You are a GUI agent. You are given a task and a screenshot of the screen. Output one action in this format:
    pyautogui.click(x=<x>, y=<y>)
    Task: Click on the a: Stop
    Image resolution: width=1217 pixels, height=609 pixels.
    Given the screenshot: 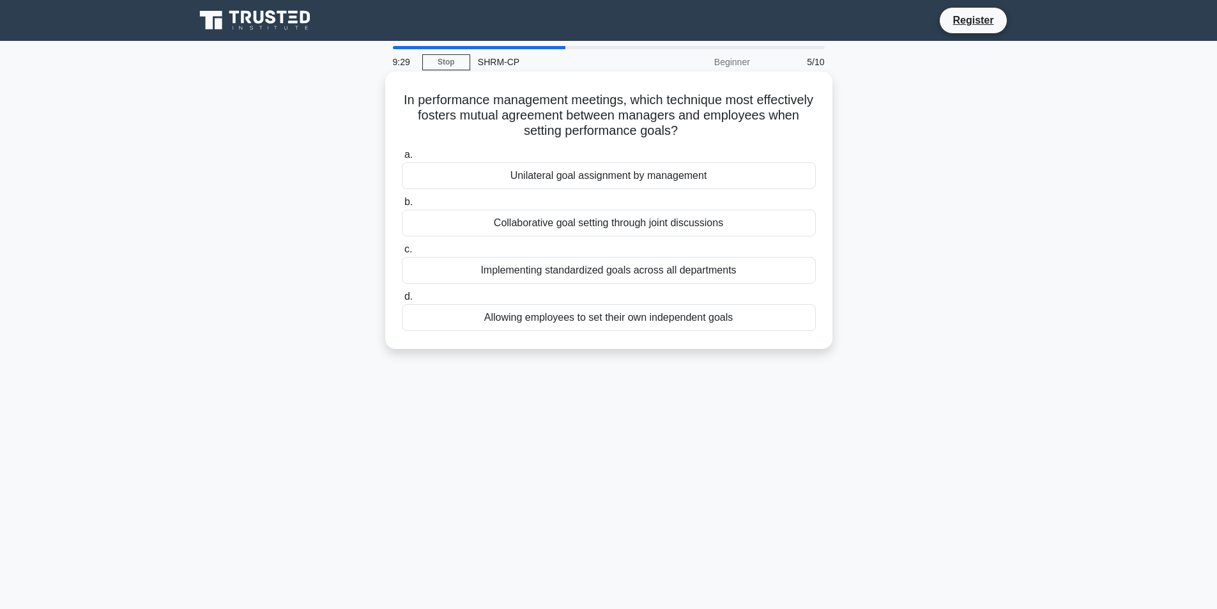 What is the action you would take?
    pyautogui.click(x=446, y=62)
    